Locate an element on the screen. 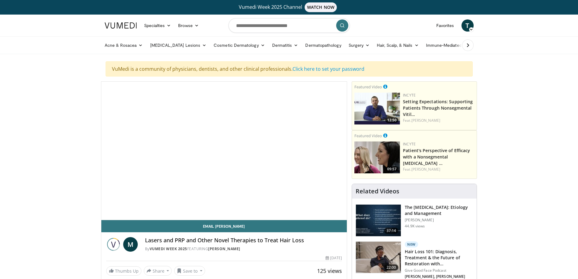  span: 22:00 is located at coordinates (391, 267).